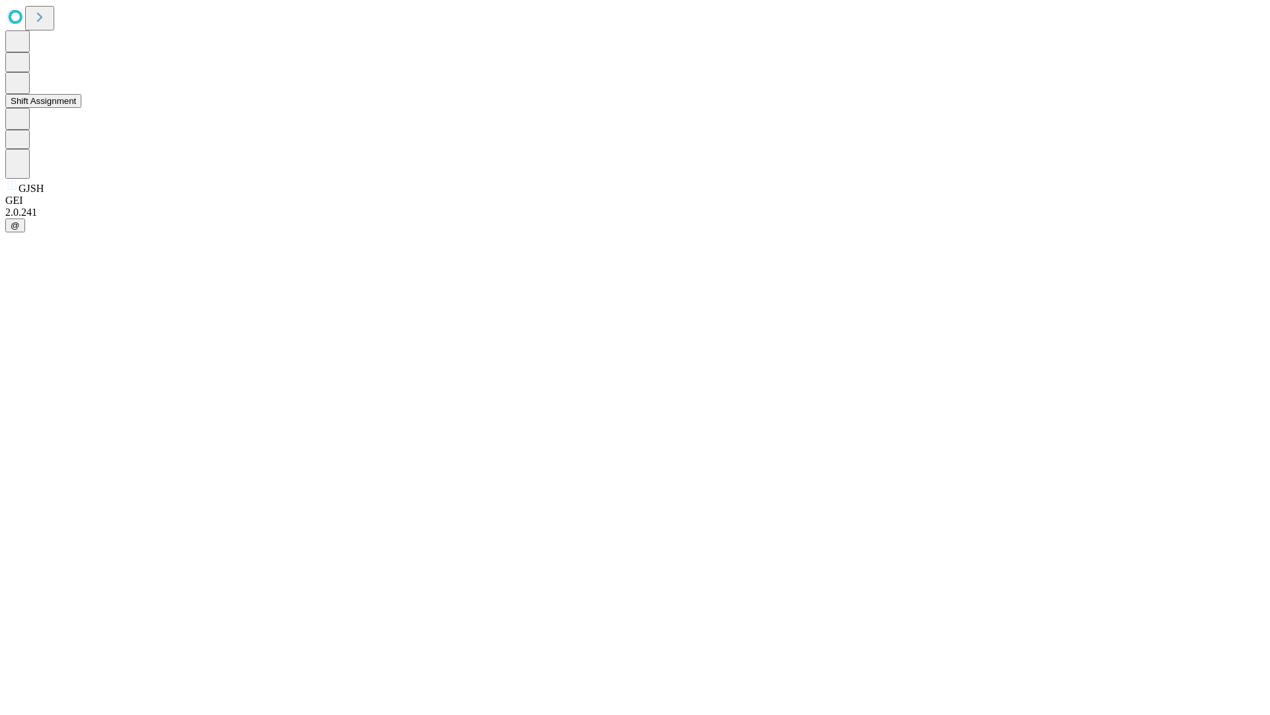  What do you see at coordinates (635, 212) in the screenshot?
I see `div: 2.0.241` at bounding box center [635, 212].